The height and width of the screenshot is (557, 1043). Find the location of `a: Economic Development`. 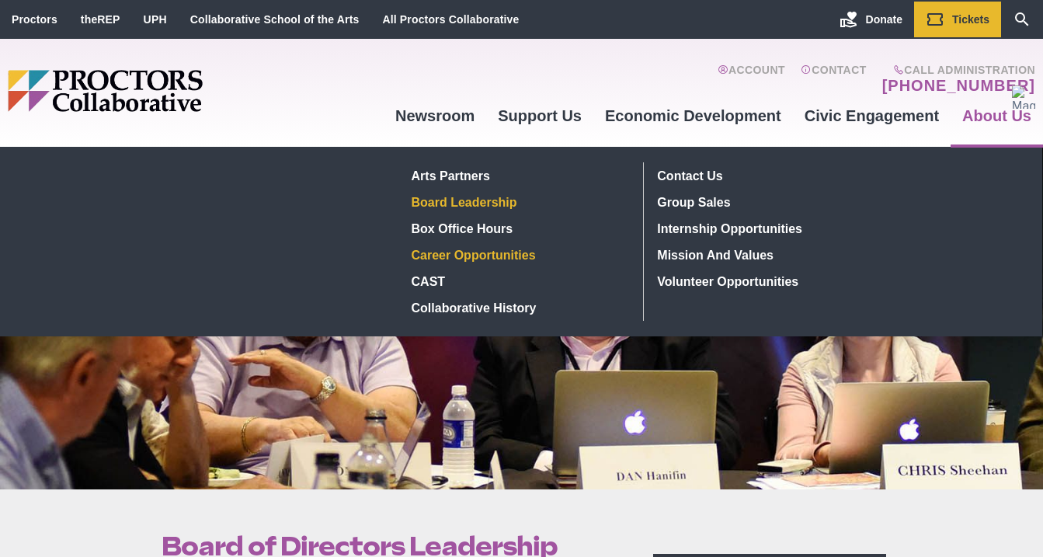

a: Economic Development is located at coordinates (693, 116).